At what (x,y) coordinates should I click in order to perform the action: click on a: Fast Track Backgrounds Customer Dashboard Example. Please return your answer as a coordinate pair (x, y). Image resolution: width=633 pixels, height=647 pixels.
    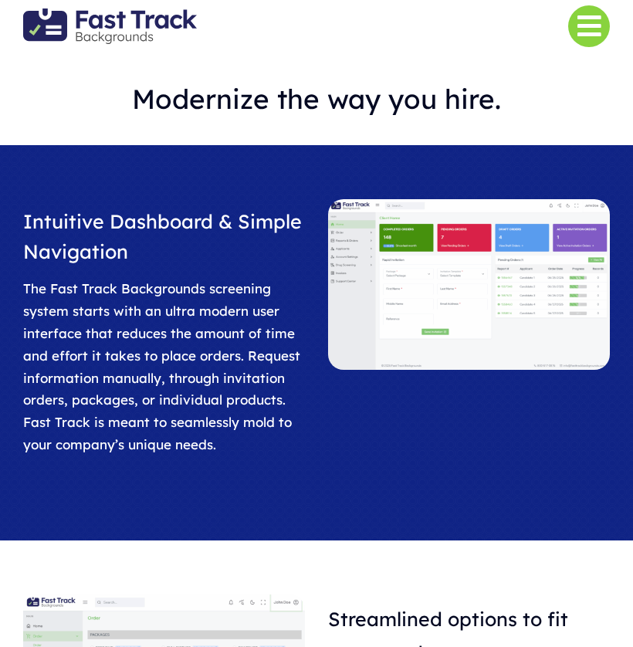
    Looking at the image, I should click on (468, 205).